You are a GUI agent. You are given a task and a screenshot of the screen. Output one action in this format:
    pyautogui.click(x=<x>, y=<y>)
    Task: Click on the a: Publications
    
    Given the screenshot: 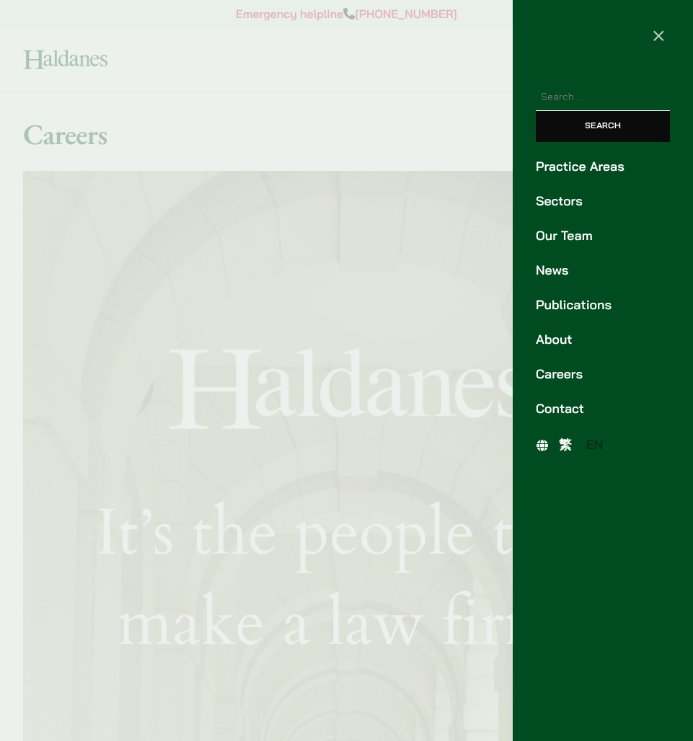 What is the action you would take?
    pyautogui.click(x=603, y=305)
    